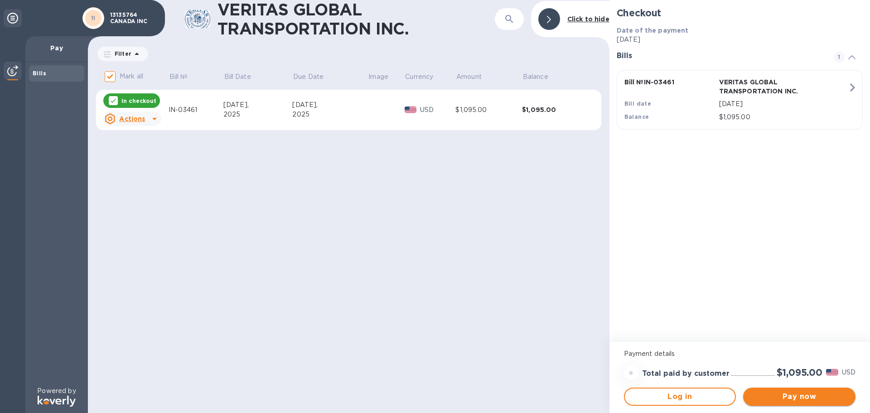  What do you see at coordinates (680, 396) in the screenshot?
I see `button: Log in` at bounding box center [680, 396].